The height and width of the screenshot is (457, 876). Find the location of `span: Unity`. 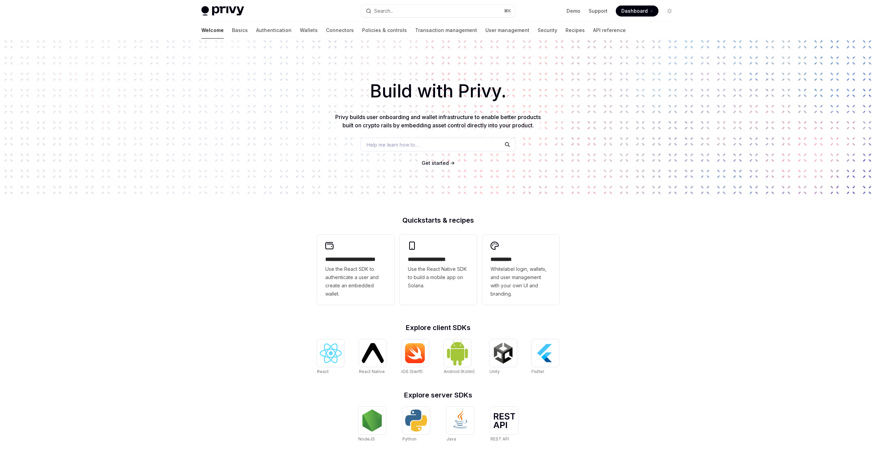

span: Unity is located at coordinates (495, 371).